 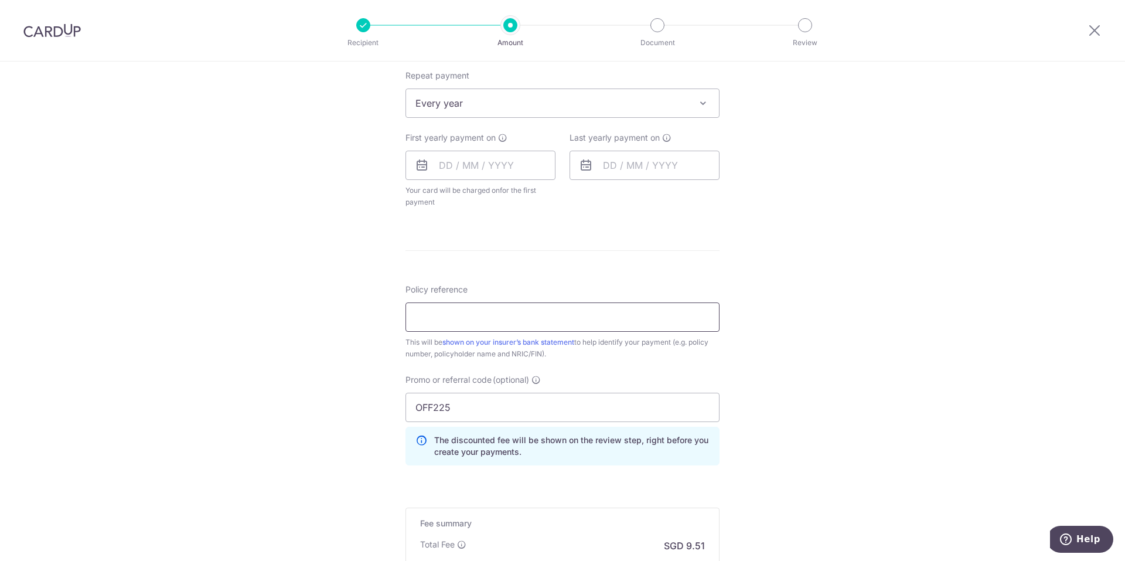 I want to click on p: Amount, so click(x=510, y=43).